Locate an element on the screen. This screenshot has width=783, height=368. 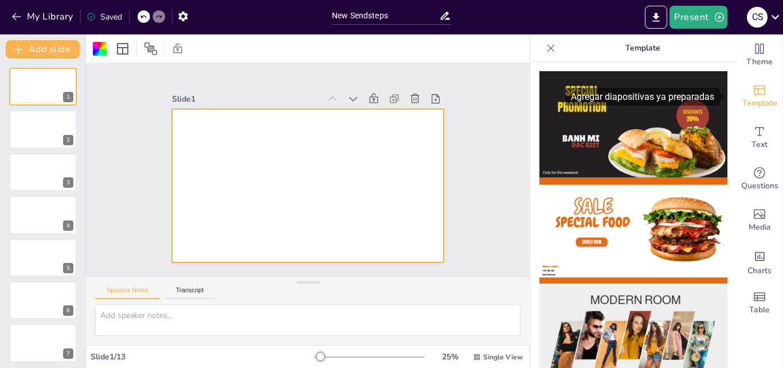
span: Single View is located at coordinates (503, 357).